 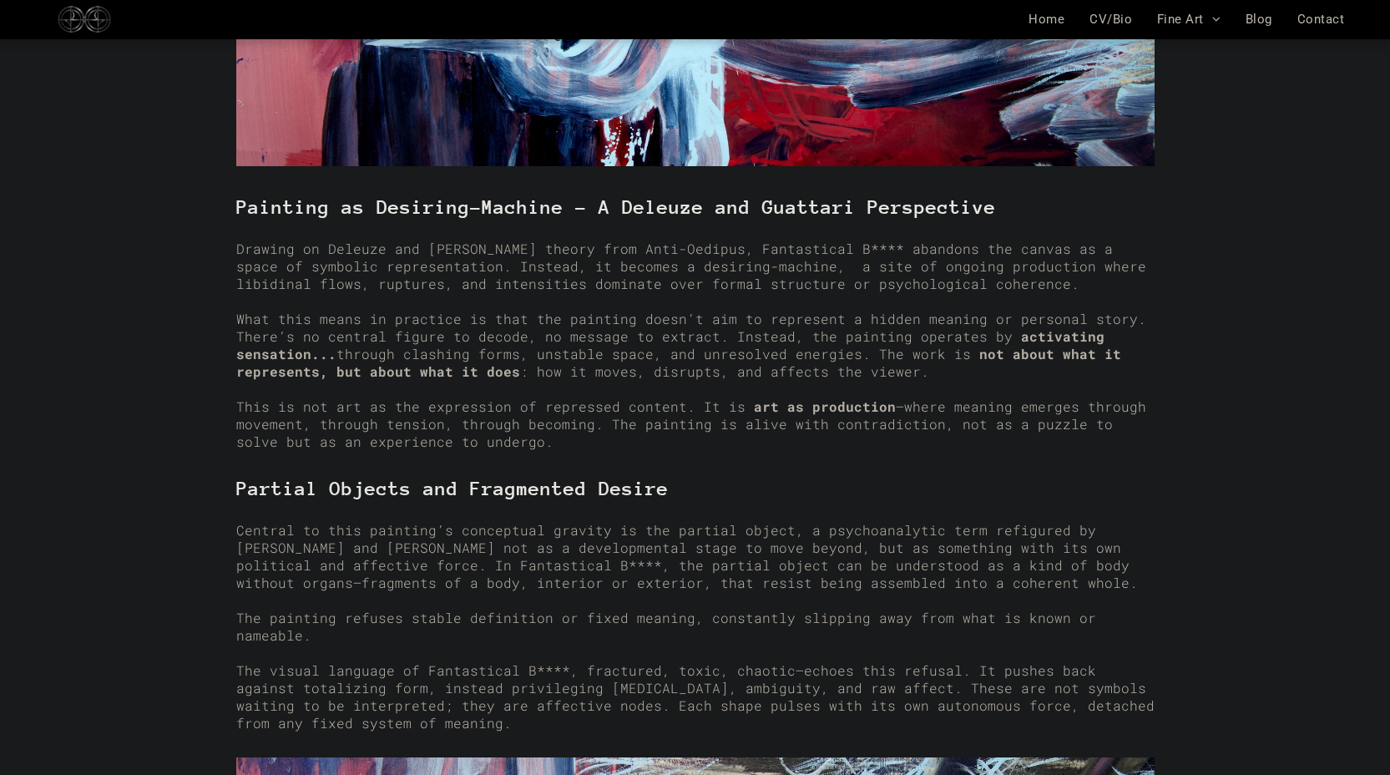 I want to click on a: Fine Art, so click(x=1189, y=19).